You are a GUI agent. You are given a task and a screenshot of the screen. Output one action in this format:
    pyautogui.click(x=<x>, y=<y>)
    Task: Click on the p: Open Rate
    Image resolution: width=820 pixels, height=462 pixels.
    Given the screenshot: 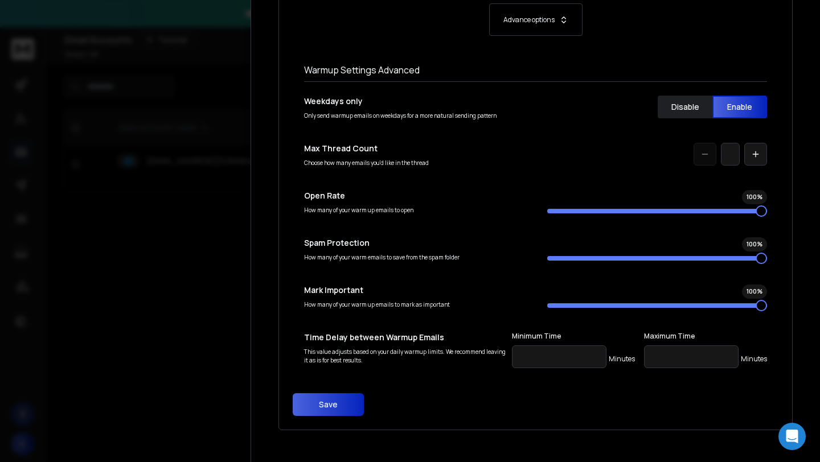 What is the action you would take?
    pyautogui.click(x=414, y=196)
    